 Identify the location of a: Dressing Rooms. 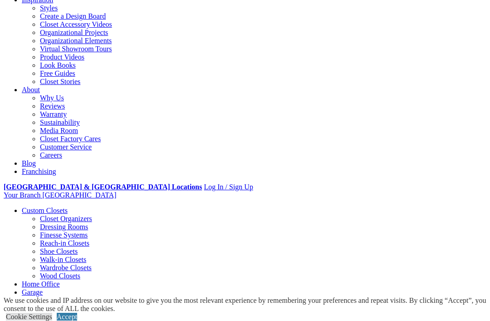
(64, 226).